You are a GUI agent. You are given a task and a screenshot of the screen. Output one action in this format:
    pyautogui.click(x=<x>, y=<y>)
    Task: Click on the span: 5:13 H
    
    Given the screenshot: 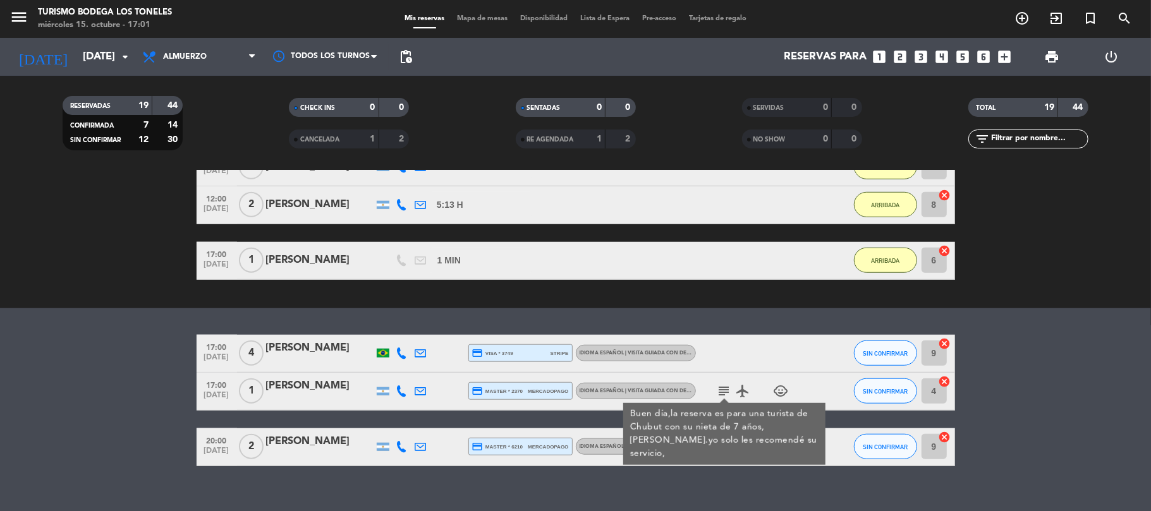 What is the action you would take?
    pyautogui.click(x=450, y=205)
    